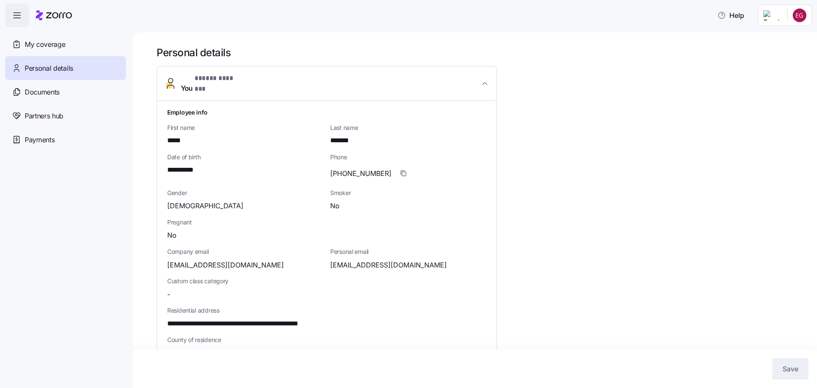  What do you see at coordinates (408, 251) in the screenshot?
I see `span: Personal email` at bounding box center [408, 251].